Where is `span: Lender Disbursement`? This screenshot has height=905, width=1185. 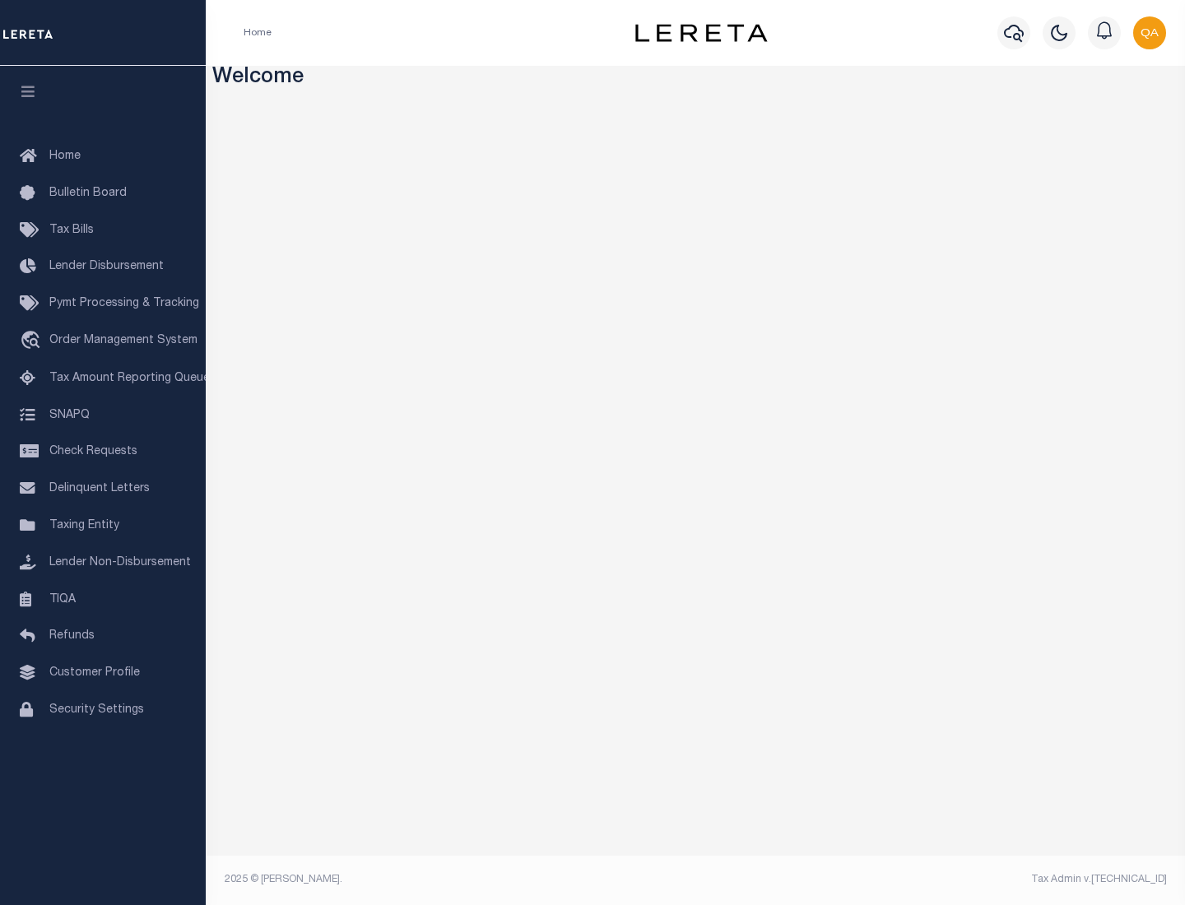 span: Lender Disbursement is located at coordinates (106, 267).